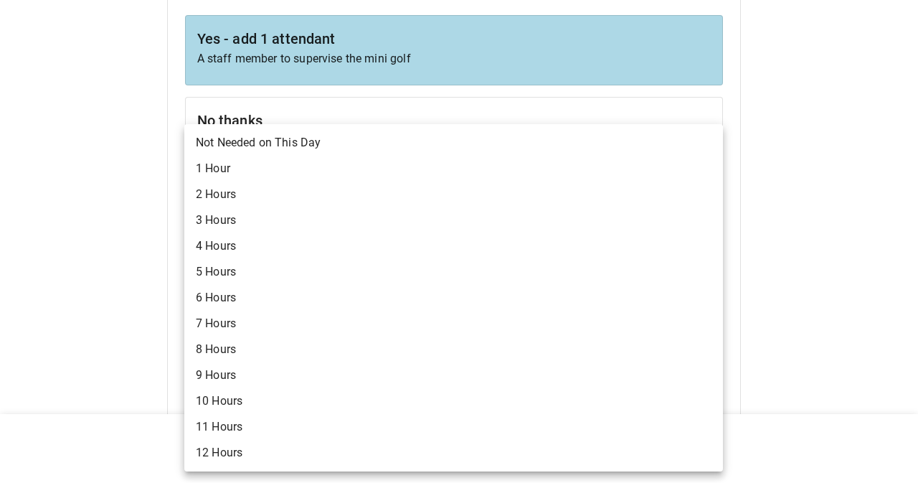  Describe the element at coordinates (453, 298) in the screenshot. I see `li: 6 Hours` at that location.